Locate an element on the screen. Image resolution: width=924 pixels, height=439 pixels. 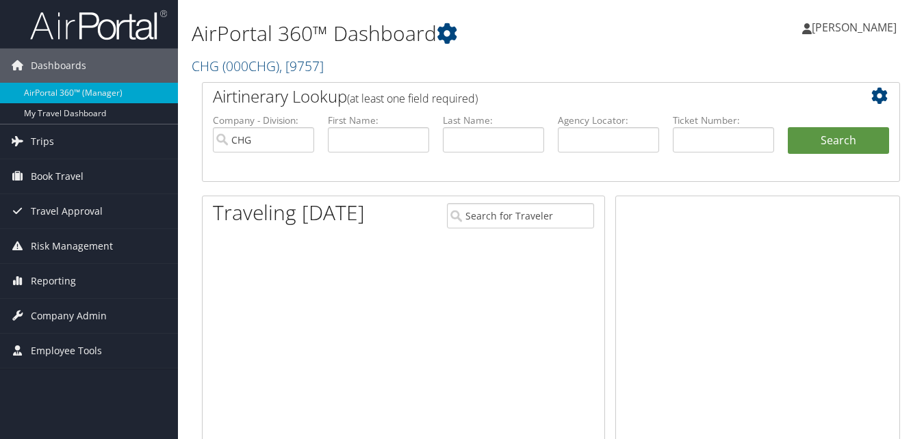
span: Company Admin is located at coordinates (68, 316).